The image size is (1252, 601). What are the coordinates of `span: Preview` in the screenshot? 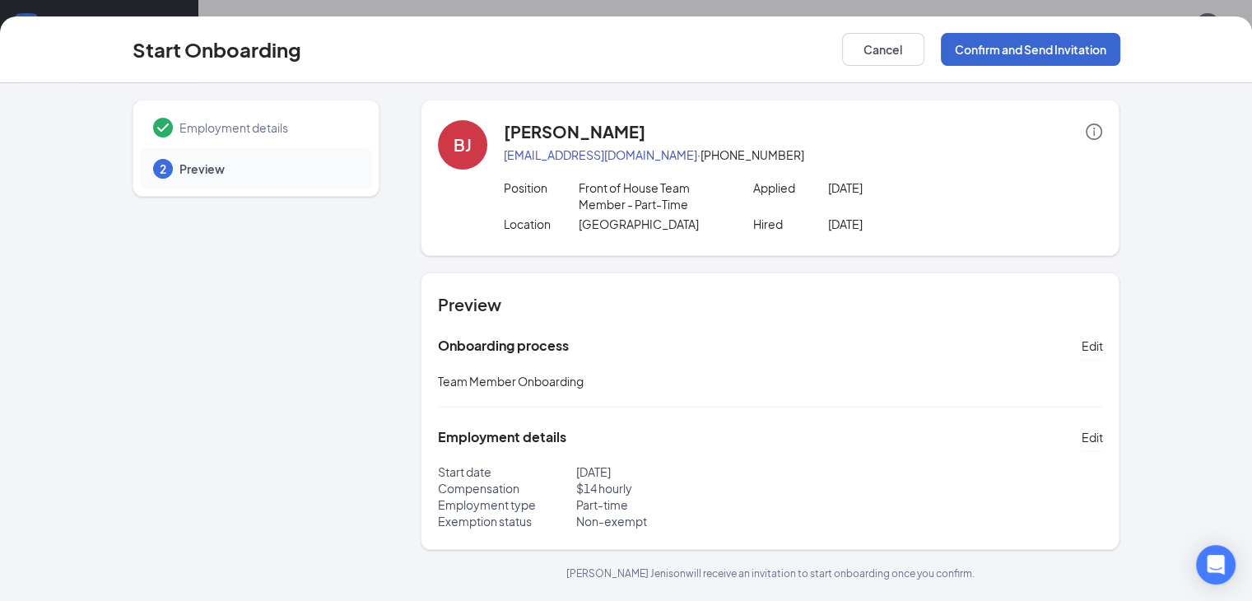 It's located at (268, 169).